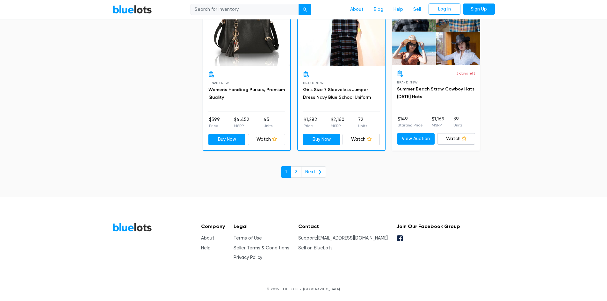  Describe the element at coordinates (248, 238) in the screenshot. I see `a: Terms of Use` at that location.